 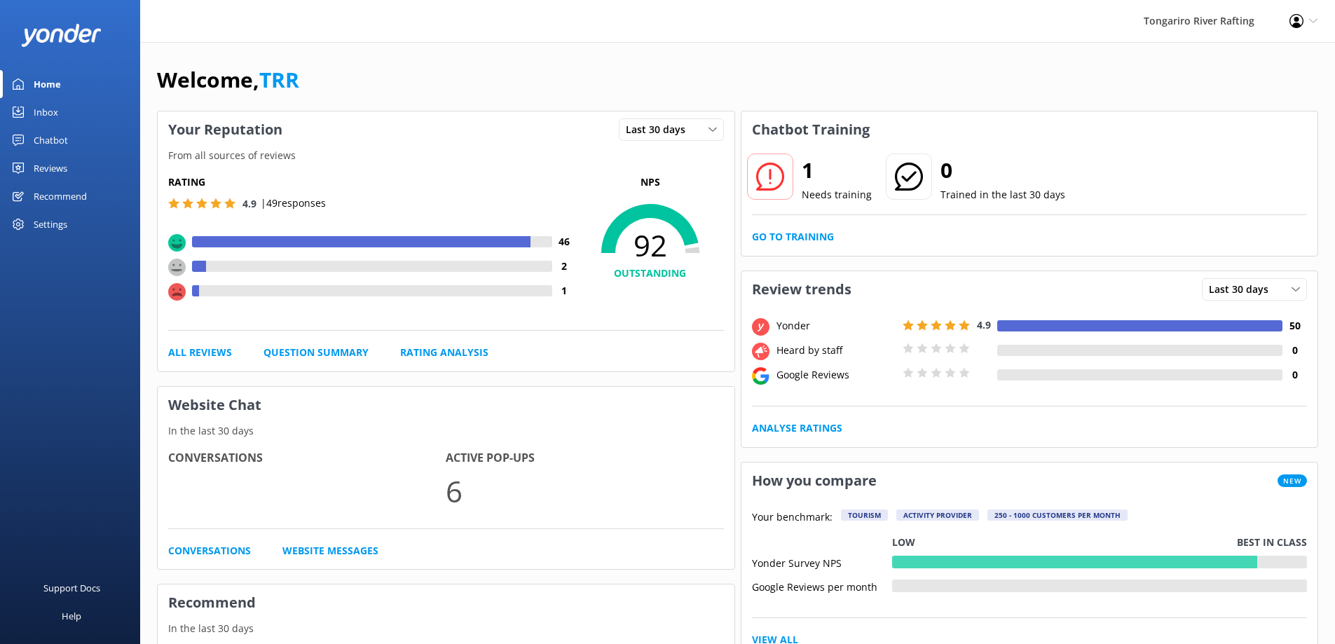 I want to click on div: Inbox, so click(x=46, y=112).